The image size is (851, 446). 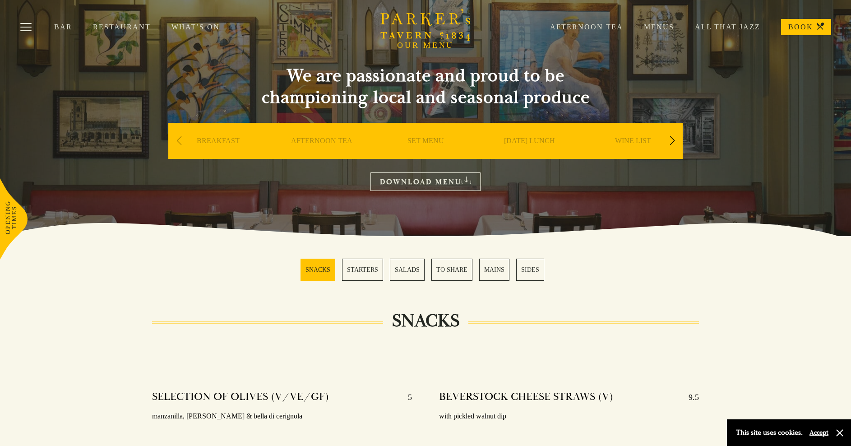 I want to click on a: SET MENU, so click(x=425, y=154).